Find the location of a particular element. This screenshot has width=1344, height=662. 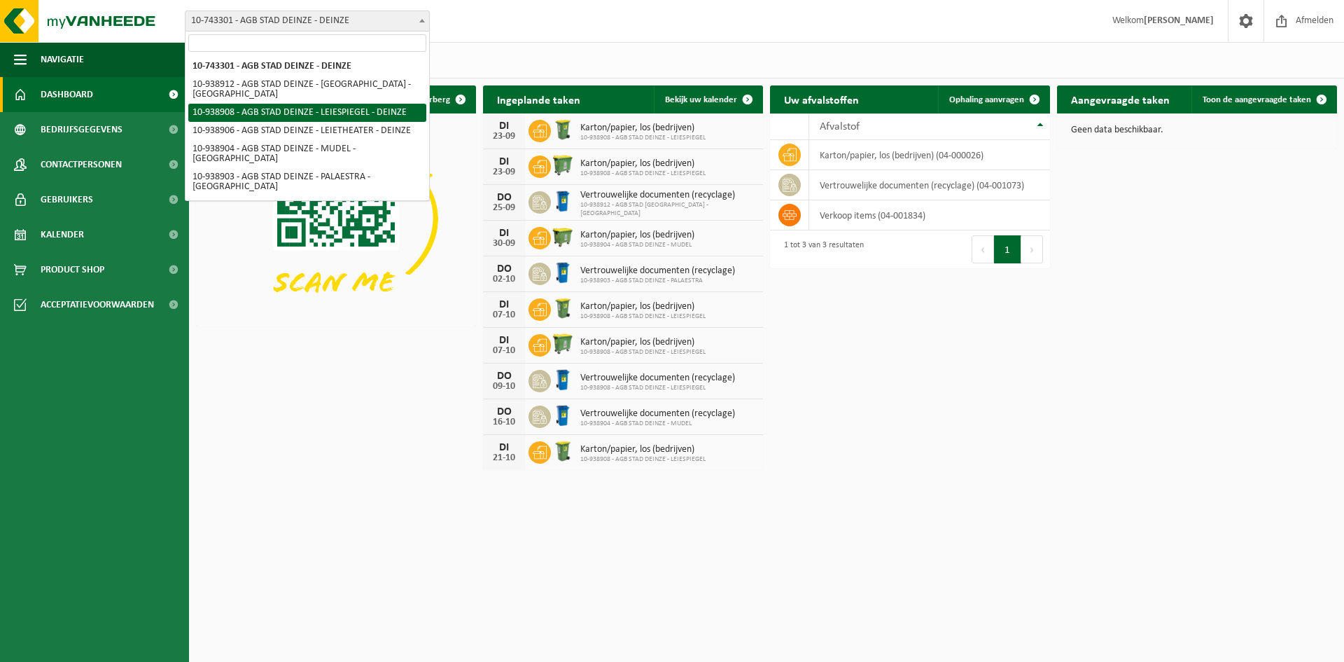

li: 10-743301 - AGB STAD DEINZE - DEINZE is located at coordinates (307, 67).